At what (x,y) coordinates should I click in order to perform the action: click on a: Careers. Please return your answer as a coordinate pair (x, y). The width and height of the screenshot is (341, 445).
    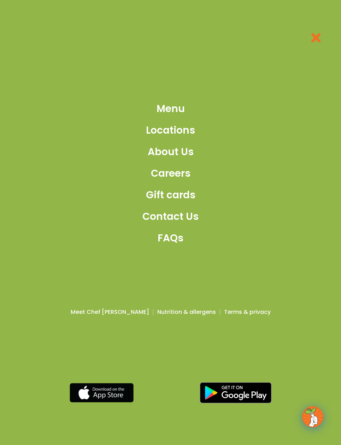
    Looking at the image, I should click on (170, 173).